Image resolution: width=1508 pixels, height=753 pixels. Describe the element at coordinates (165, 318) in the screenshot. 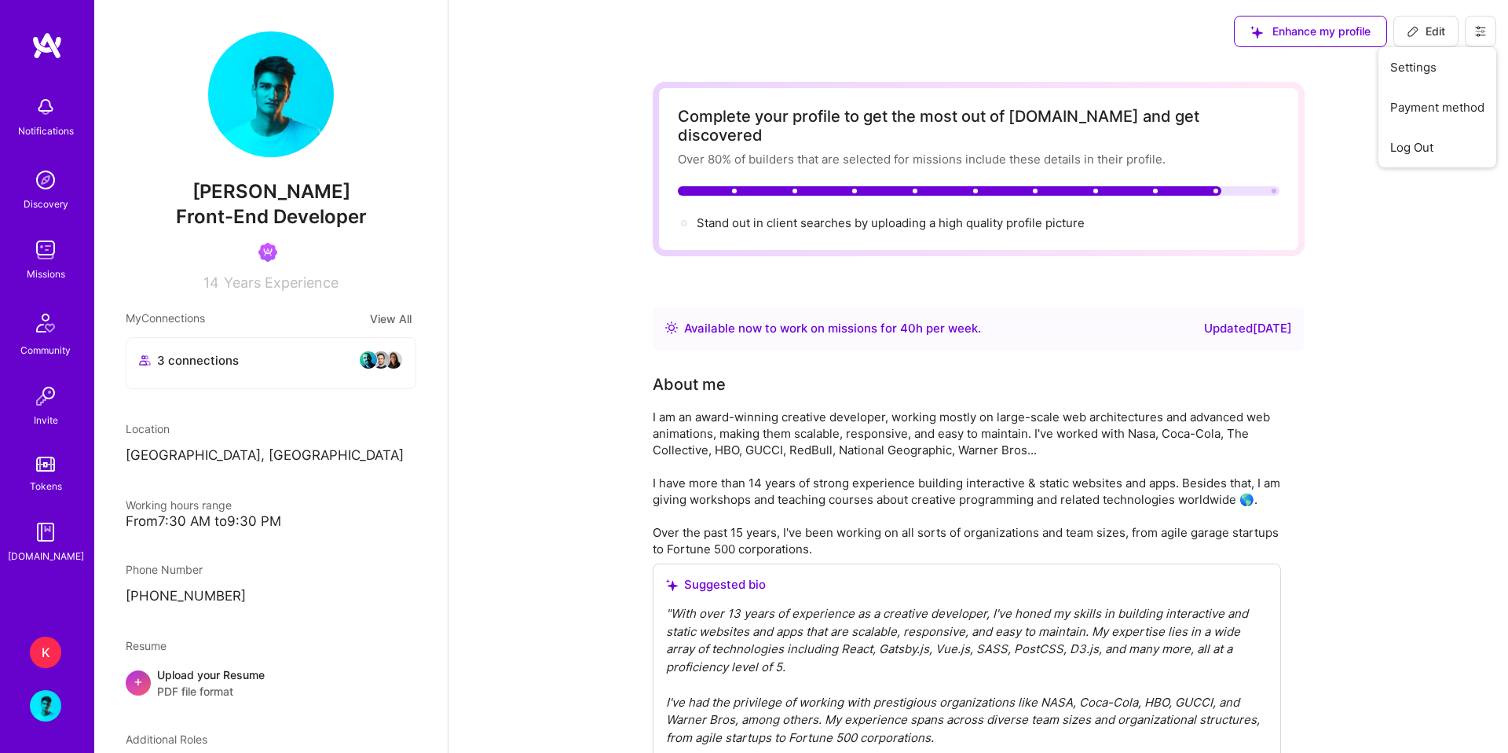

I see `span: My Connections` at that location.